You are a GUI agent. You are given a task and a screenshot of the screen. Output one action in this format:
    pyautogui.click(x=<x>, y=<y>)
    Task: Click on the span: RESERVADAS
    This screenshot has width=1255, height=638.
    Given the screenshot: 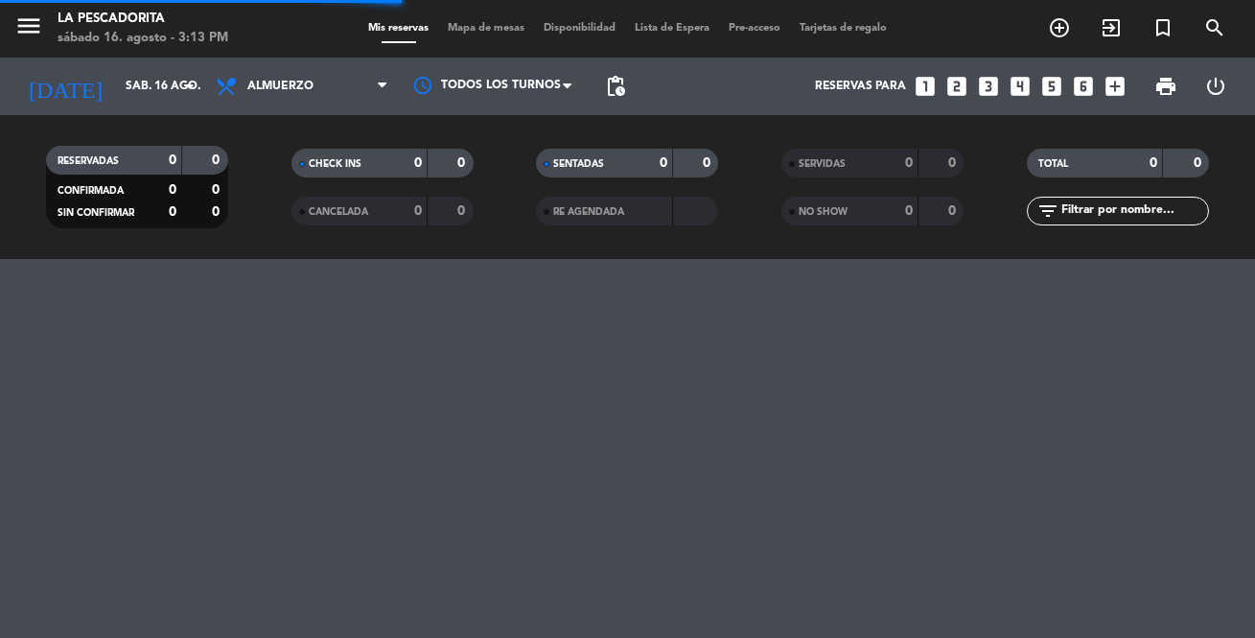 What is the action you would take?
    pyautogui.click(x=88, y=161)
    